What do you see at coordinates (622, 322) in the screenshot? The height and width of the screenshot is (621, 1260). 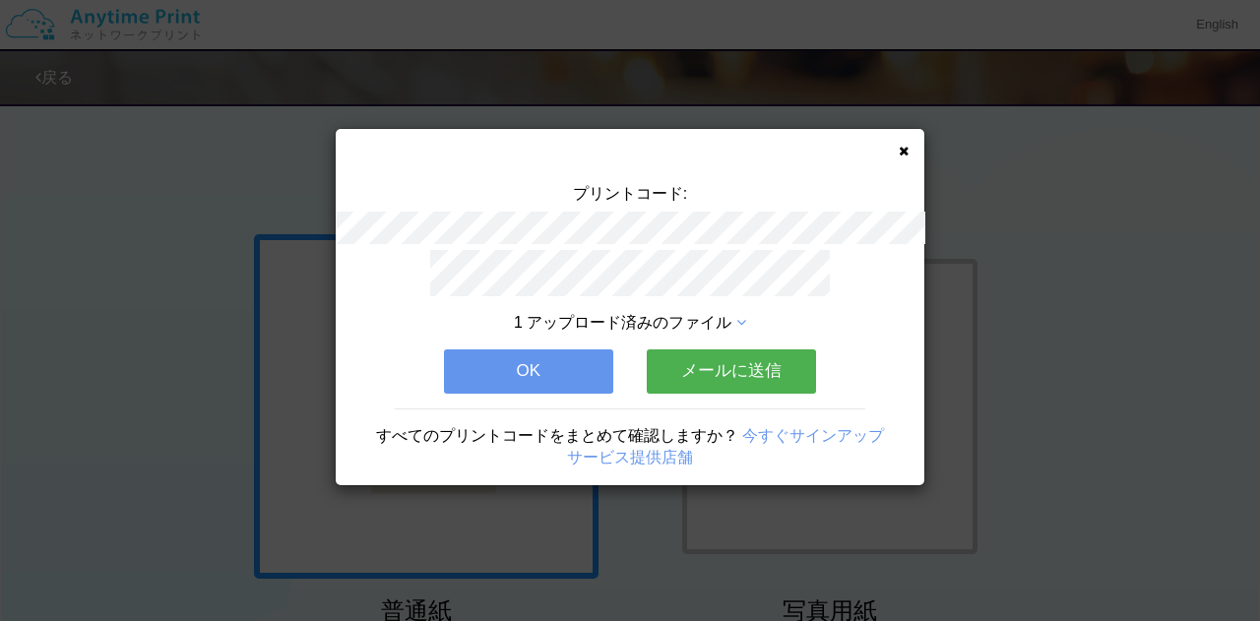 I see `span: 1 アップロード済みのファイル` at bounding box center [622, 322].